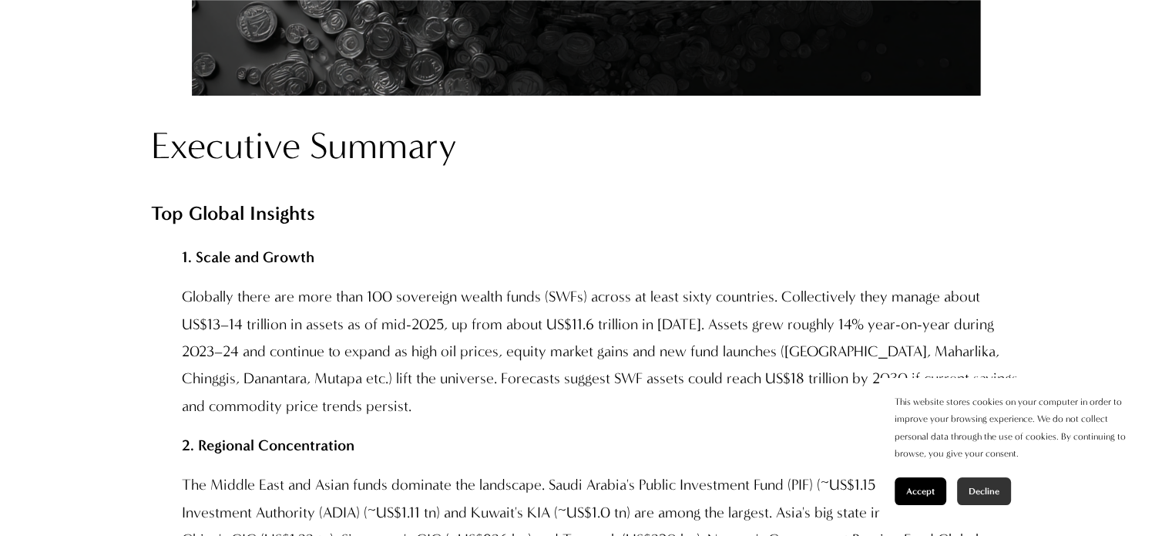 This screenshot has width=1172, height=536. I want to click on strong: 2. Regional Concentration, so click(268, 445).